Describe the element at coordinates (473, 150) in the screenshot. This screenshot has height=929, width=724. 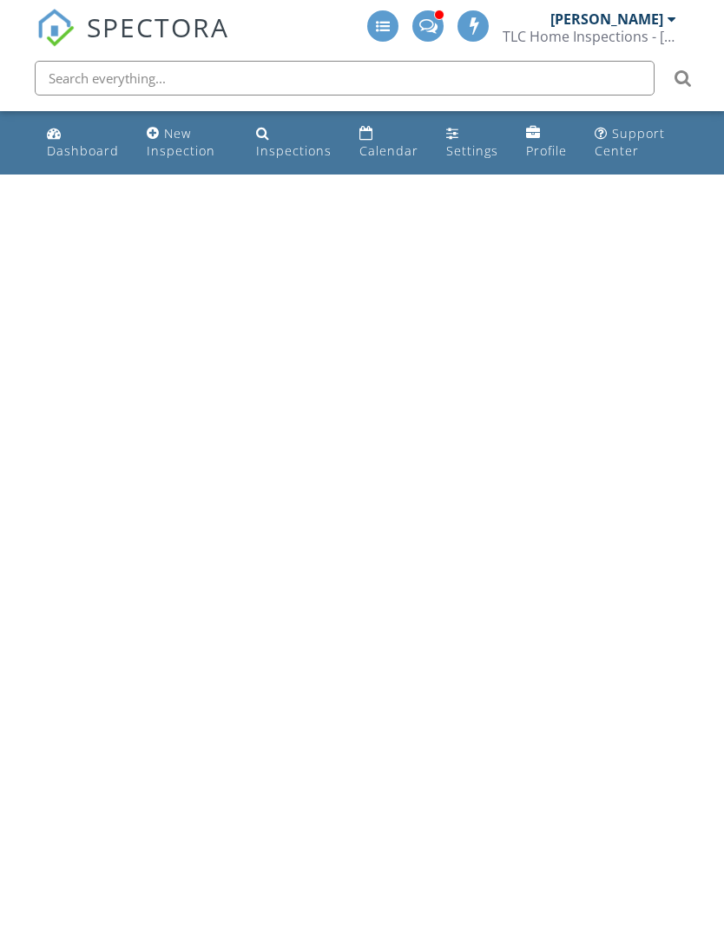
I see `div: Settings` at that location.